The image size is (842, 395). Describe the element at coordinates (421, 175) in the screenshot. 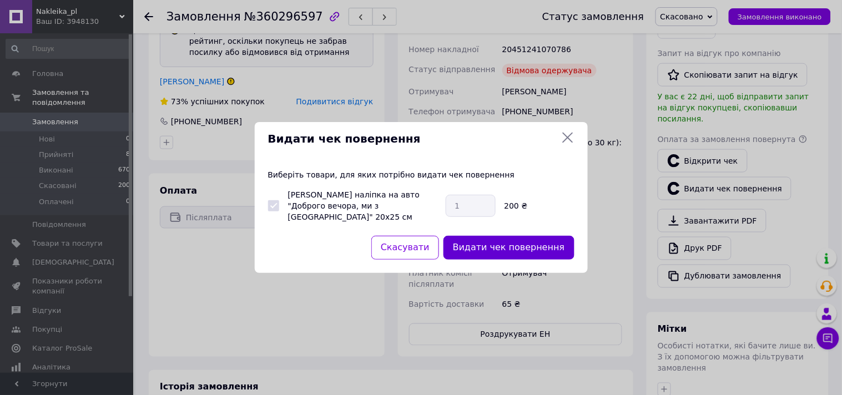

I see `p: Виберіть товари, для яких потрібно видати чек повернення` at that location.